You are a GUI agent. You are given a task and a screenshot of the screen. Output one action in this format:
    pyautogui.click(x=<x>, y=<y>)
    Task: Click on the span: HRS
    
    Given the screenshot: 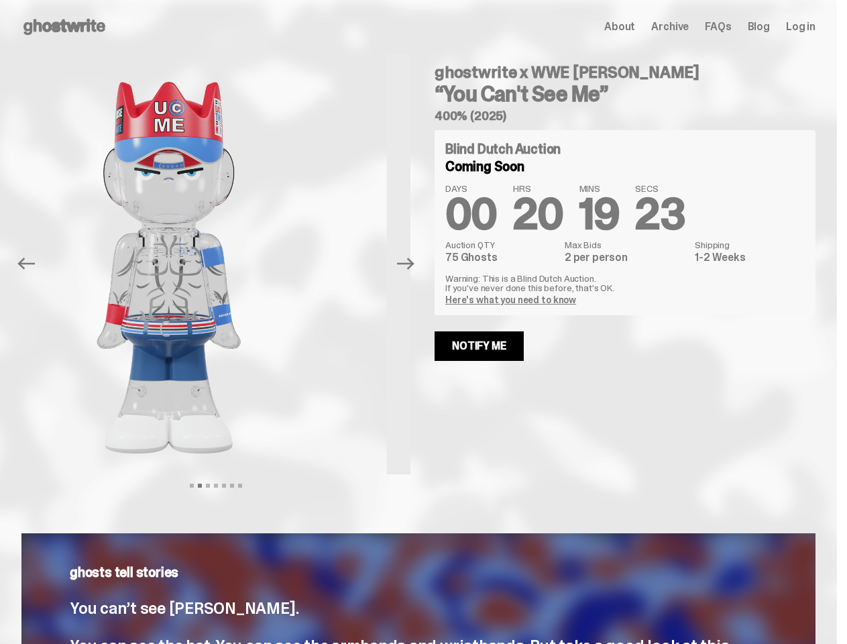 What is the action you would take?
    pyautogui.click(x=538, y=188)
    